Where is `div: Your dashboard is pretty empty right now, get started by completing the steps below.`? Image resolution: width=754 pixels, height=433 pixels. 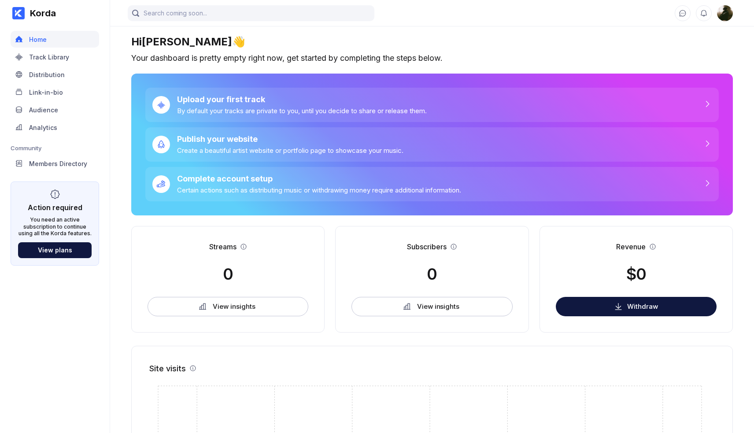 div: Your dashboard is pretty empty right now, get started by completing the steps below. is located at coordinates (432, 58).